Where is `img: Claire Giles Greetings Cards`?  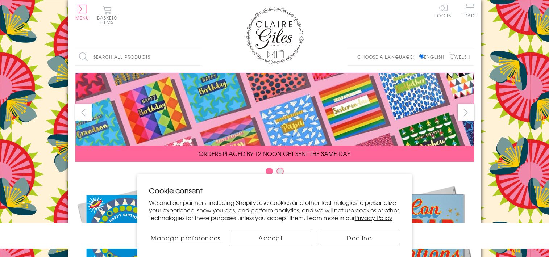
img: Claire Giles Greetings Cards is located at coordinates (275, 36).